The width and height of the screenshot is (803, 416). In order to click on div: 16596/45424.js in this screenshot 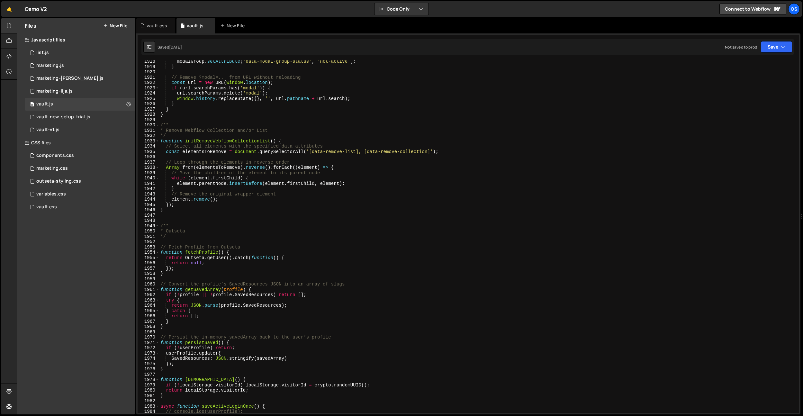, I will do `click(80, 78)`.